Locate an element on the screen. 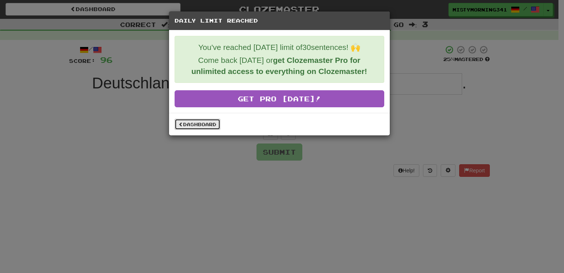 This screenshot has height=273, width=564. a: Dashboard is located at coordinates (198, 124).